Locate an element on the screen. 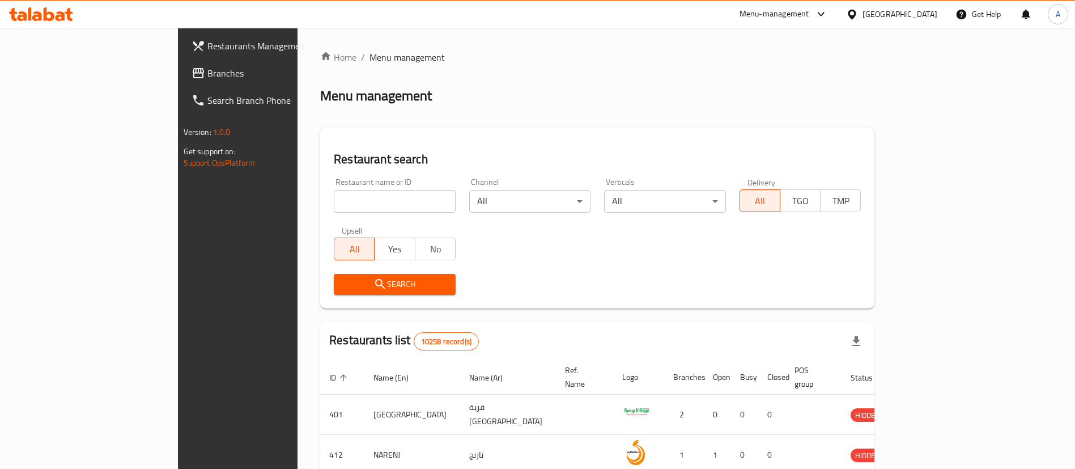 Image resolution: width=1075 pixels, height=469 pixels. div: Menu-management is located at coordinates (774, 14).